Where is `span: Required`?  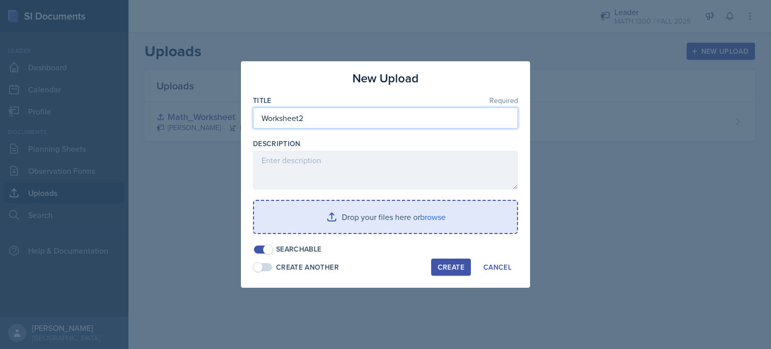
span: Required is located at coordinates (504, 100).